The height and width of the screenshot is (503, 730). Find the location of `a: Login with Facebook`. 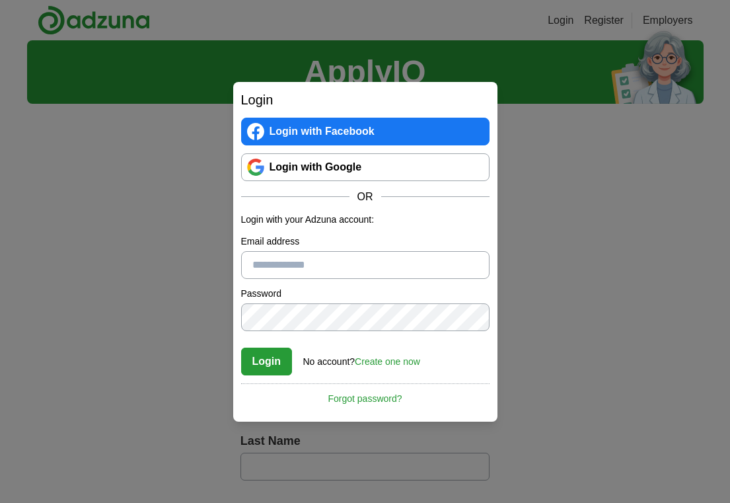

a: Login with Facebook is located at coordinates (365, 131).